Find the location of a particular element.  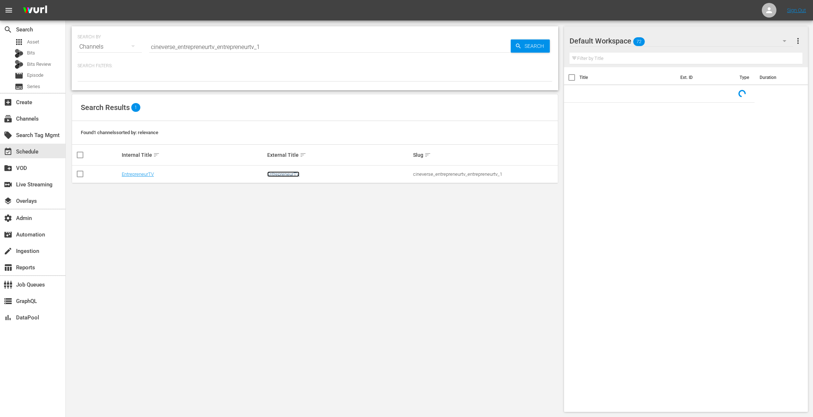

span: Overlays is located at coordinates (8, 201).